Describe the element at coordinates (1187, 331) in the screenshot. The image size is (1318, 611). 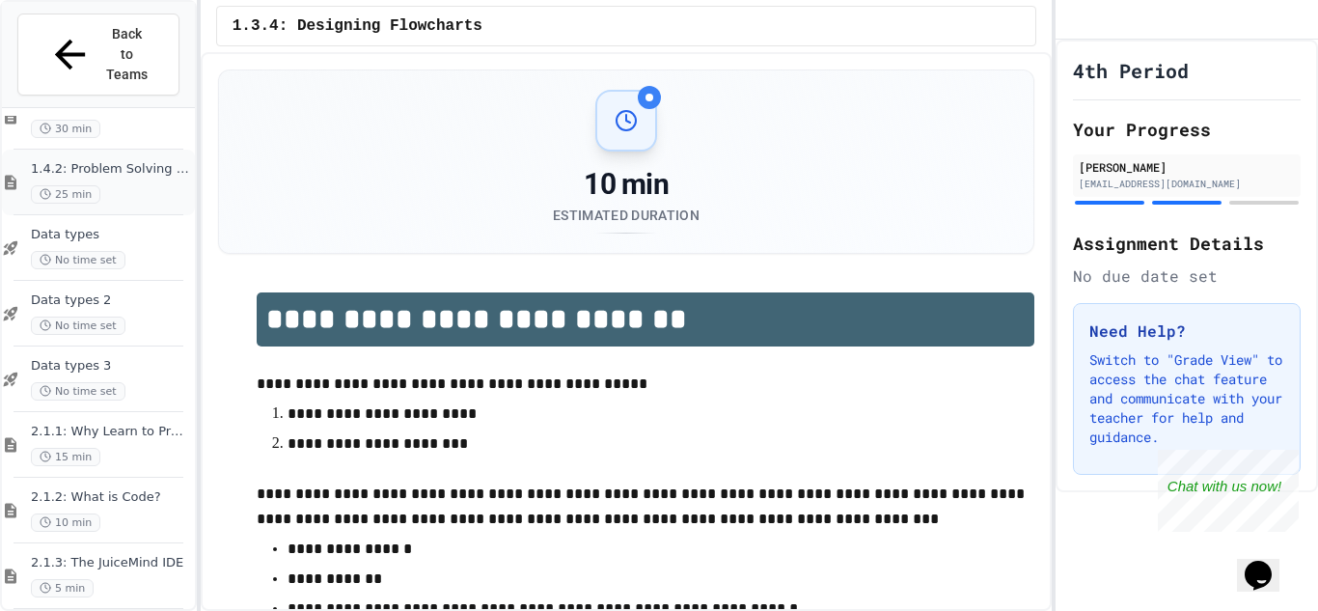
I see `h3: Need Help?` at that location.